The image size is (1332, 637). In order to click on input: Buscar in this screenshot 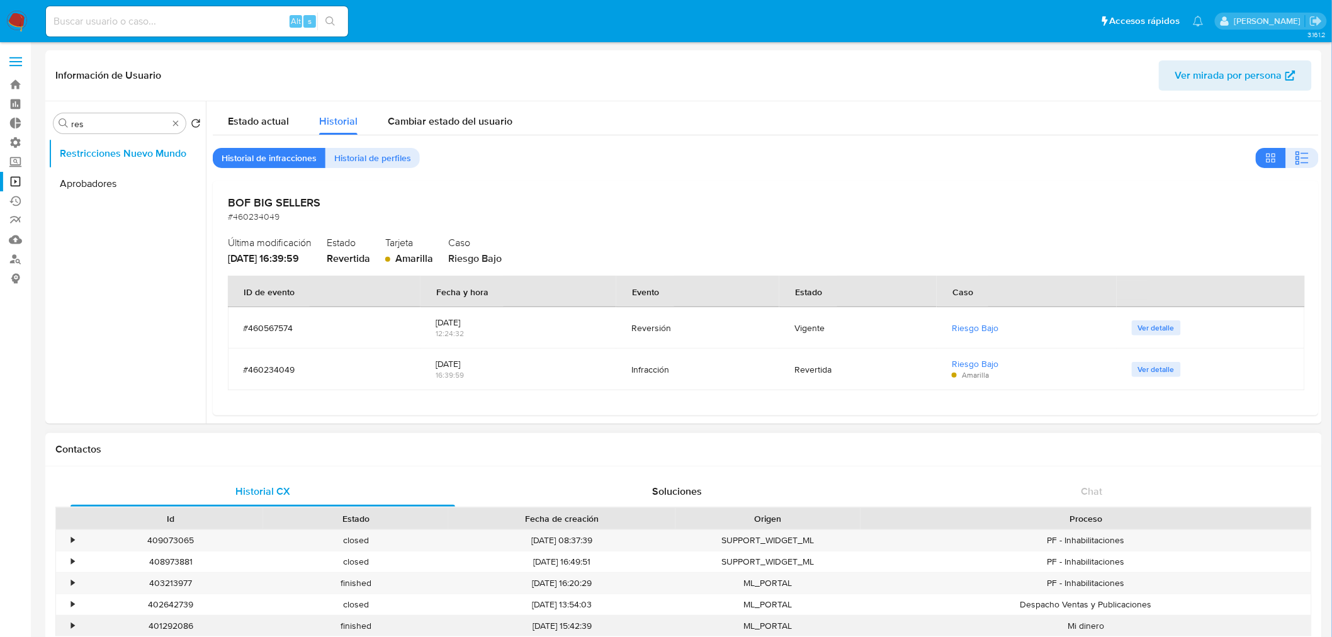, I will do `click(120, 124)`.